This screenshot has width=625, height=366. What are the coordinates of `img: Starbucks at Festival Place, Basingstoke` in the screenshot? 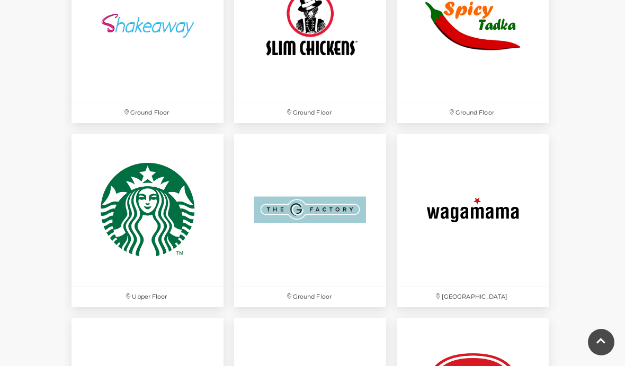 It's located at (147, 209).